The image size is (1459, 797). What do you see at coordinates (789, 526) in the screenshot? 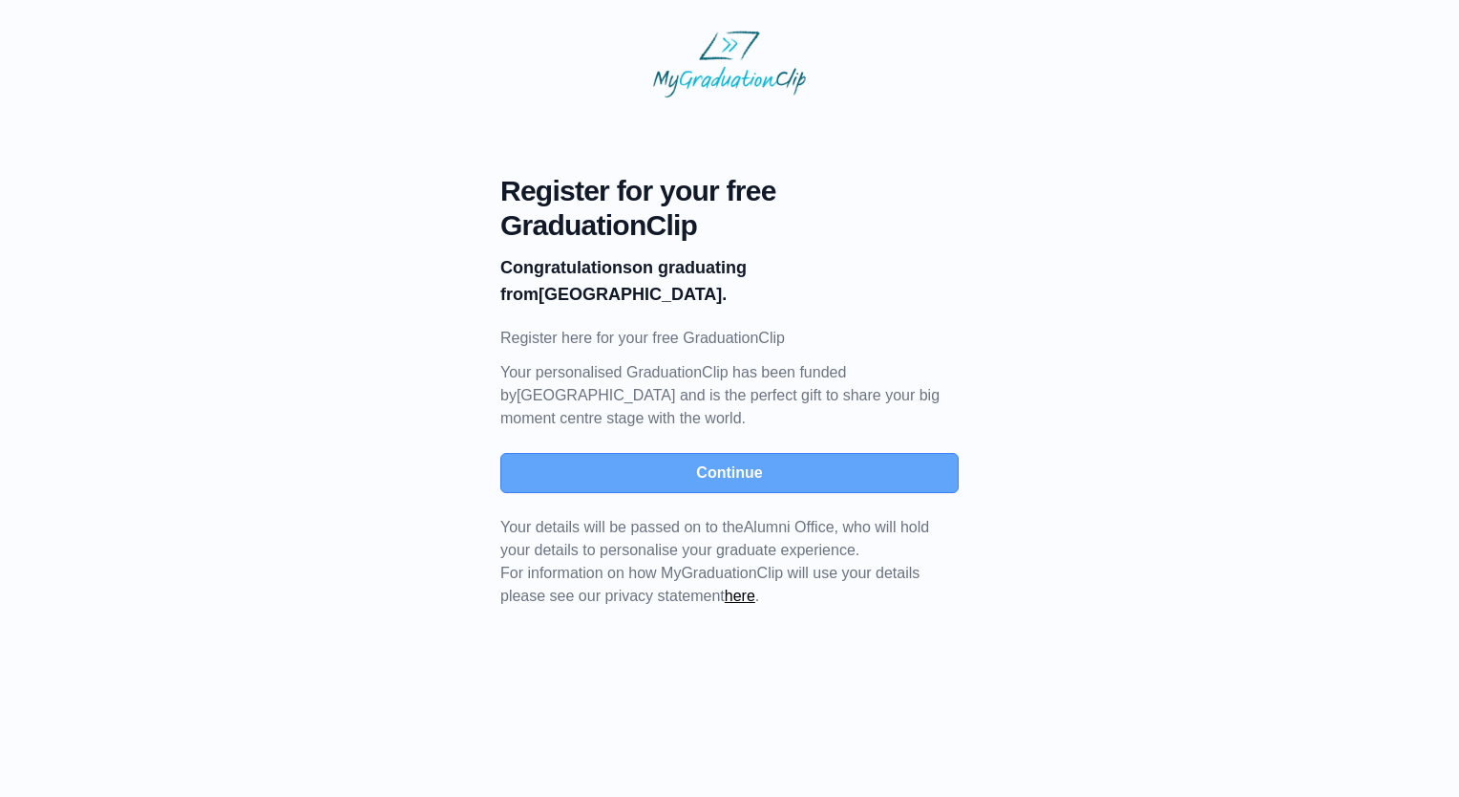
I see `span: Alumni Office` at bounding box center [789, 526].